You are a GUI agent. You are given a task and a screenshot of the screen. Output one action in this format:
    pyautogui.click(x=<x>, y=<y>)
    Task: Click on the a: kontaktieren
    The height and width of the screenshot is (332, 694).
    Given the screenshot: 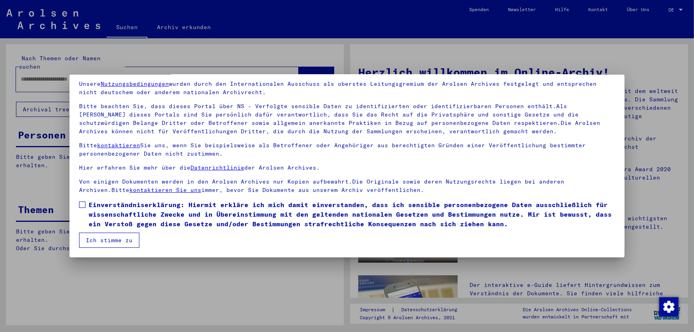 What is the action you would take?
    pyautogui.click(x=119, y=145)
    